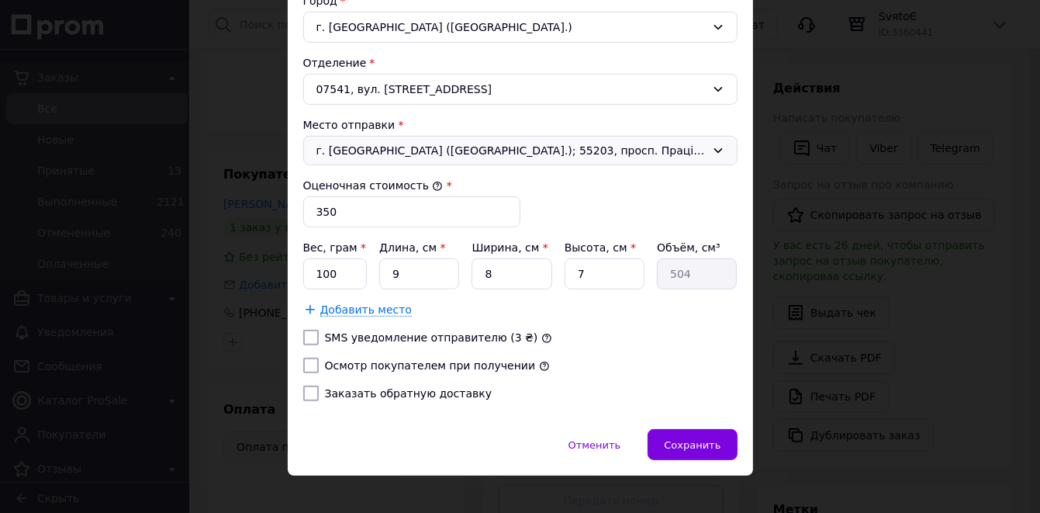 The image size is (1040, 513). What do you see at coordinates (520, 125) in the screenshot?
I see `div: Место отправки` at bounding box center [520, 125].